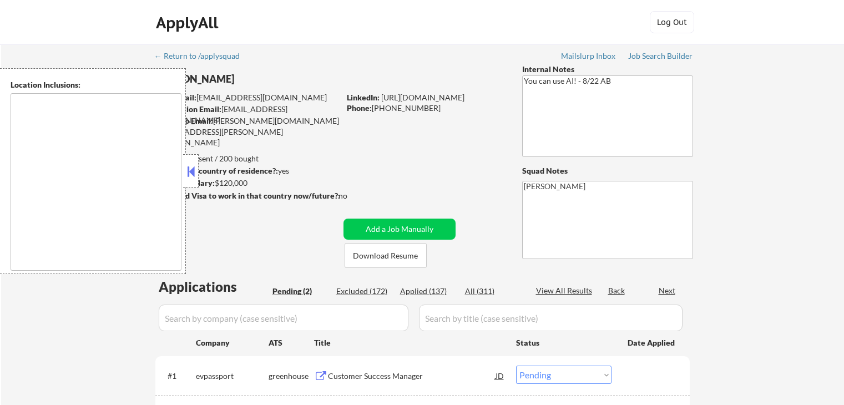 This screenshot has height=405, width=844. What do you see at coordinates (189, 23) in the screenshot?
I see `div: ApplyAll` at bounding box center [189, 23].